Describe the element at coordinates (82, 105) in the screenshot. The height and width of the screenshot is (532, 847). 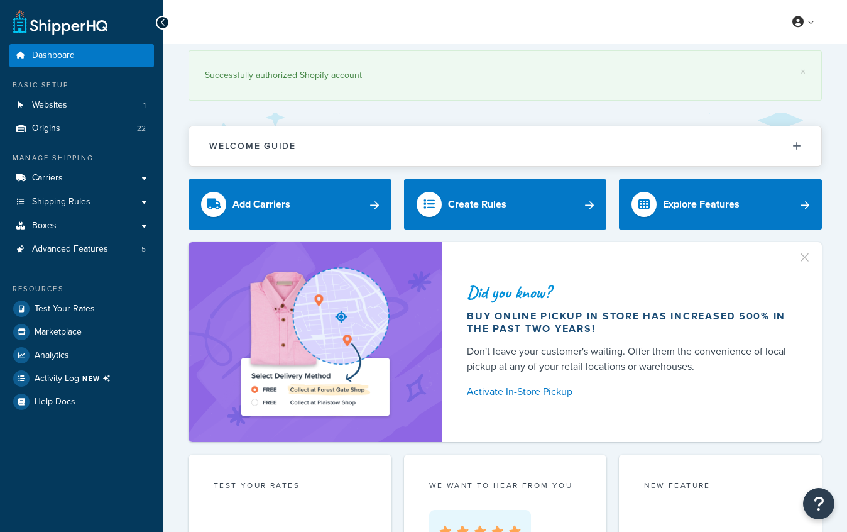
I see `a: Websites1` at that location.